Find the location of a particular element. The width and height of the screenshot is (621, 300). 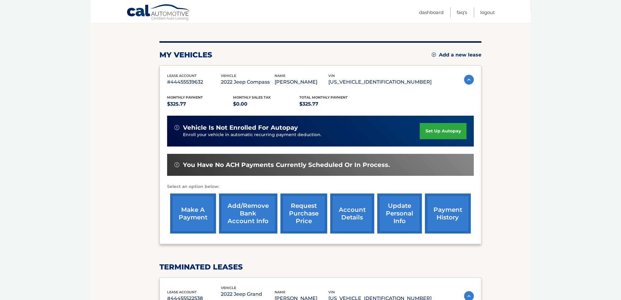

span: Monthly sales Tax is located at coordinates (252, 97).